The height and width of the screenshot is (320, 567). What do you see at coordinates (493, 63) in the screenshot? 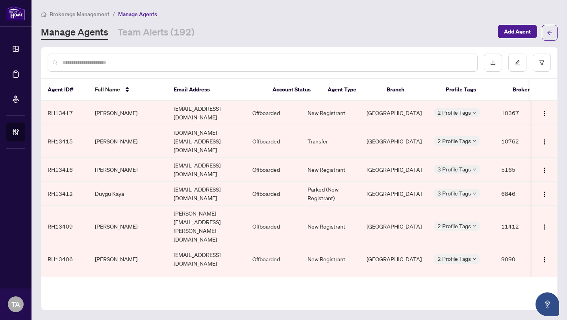
I see `span: download` at bounding box center [493, 63].